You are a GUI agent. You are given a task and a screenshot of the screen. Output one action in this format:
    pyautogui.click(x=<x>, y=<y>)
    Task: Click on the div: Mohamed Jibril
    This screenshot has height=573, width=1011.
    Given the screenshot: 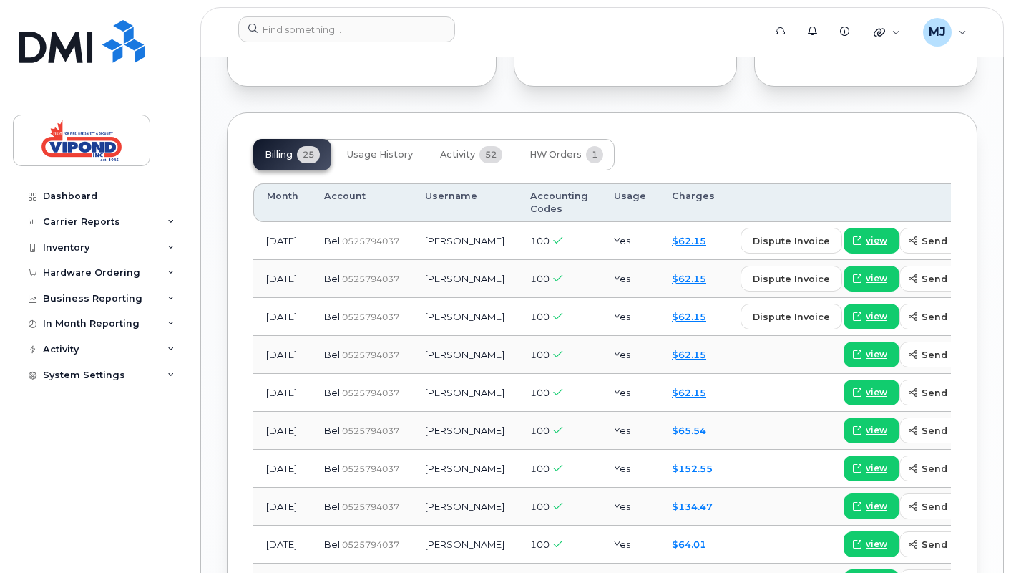 What is the action you would take?
    pyautogui.click(x=945, y=32)
    